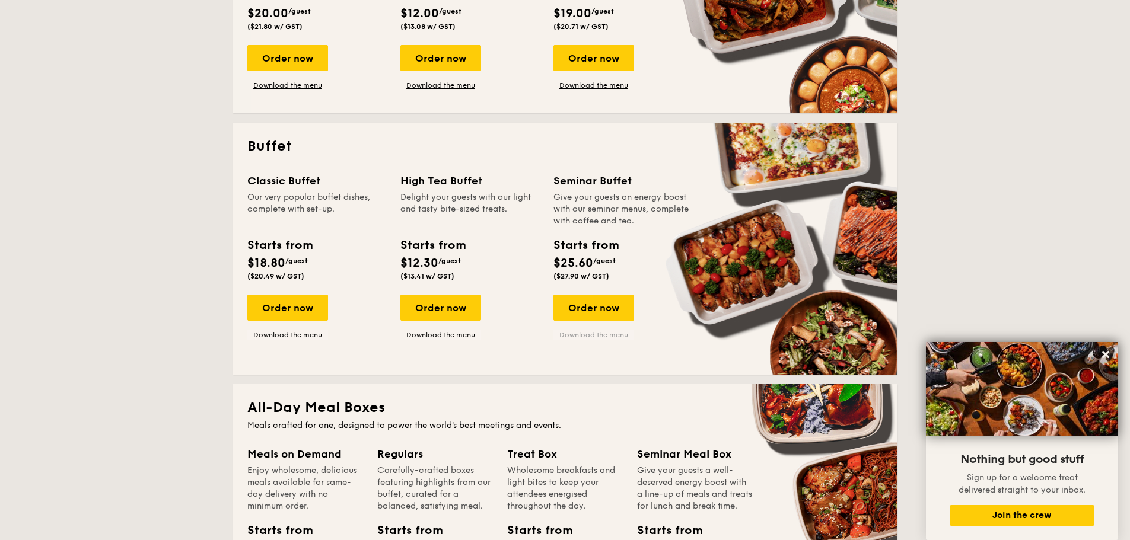  Describe the element at coordinates (1105, 355) in the screenshot. I see `button: Close` at that location.